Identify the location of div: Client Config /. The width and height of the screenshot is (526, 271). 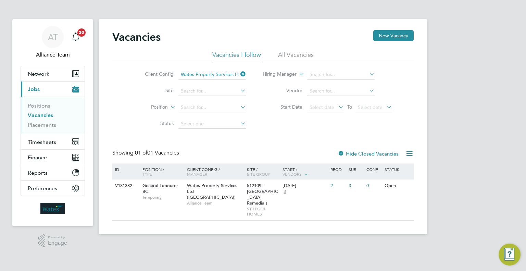
(215, 172).